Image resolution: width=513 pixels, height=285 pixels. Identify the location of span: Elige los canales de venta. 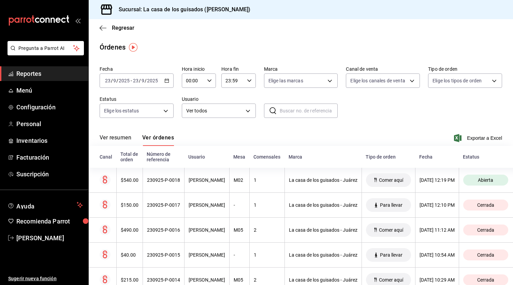
(378, 81).